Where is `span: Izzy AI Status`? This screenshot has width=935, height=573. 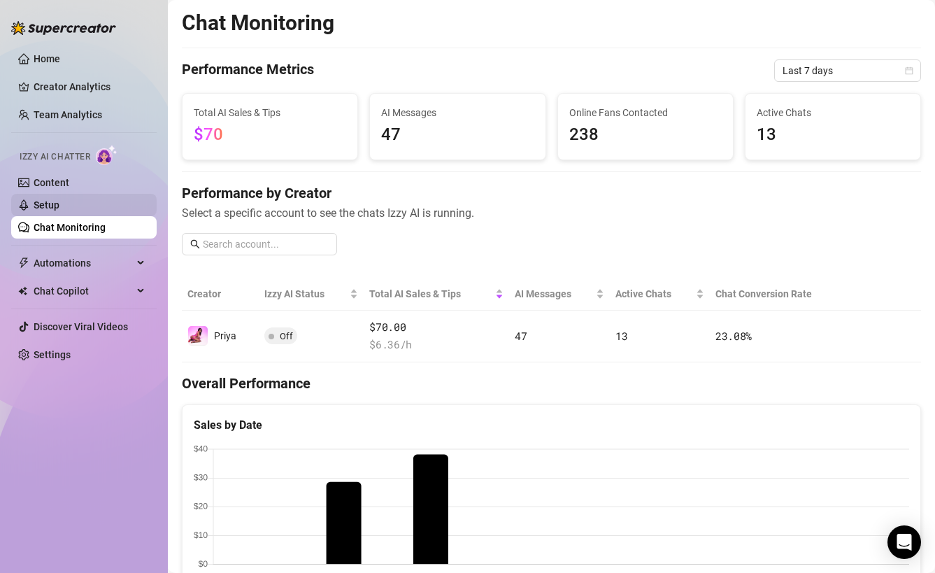 span: Izzy AI Status is located at coordinates (305, 294).